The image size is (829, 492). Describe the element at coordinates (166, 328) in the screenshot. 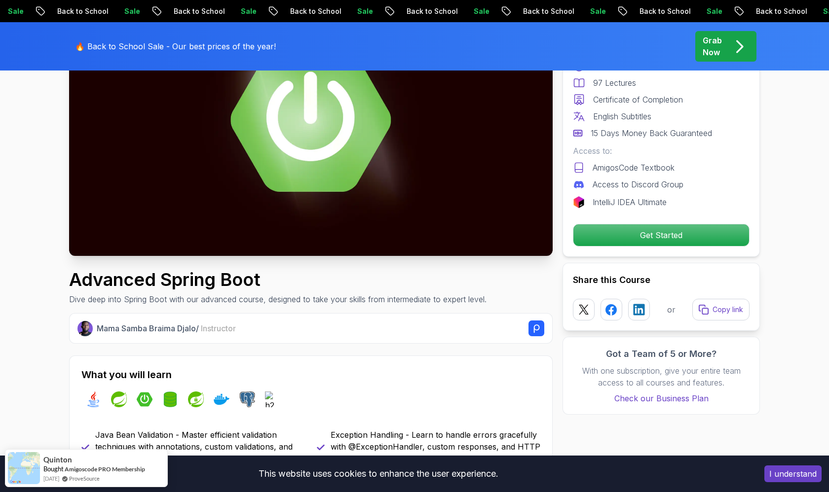

I see `p: Mama Samba Braima Djalo /` at that location.